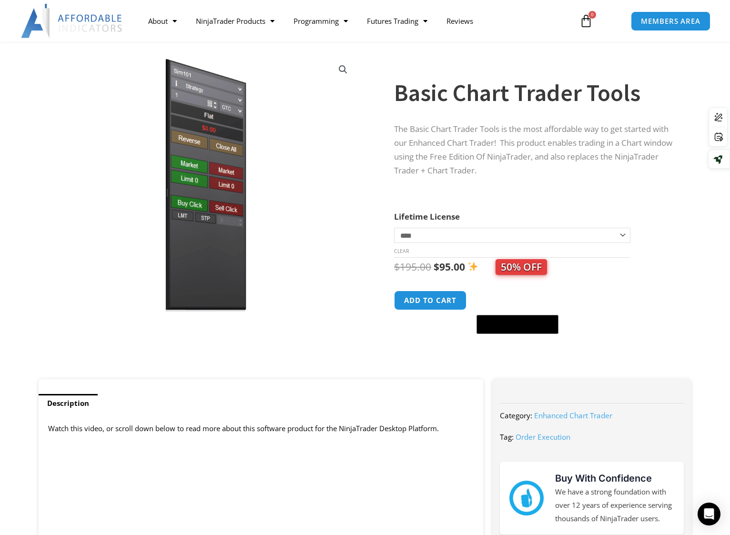  Describe the element at coordinates (397, 21) in the screenshot. I see `a: Futures Trading` at that location.